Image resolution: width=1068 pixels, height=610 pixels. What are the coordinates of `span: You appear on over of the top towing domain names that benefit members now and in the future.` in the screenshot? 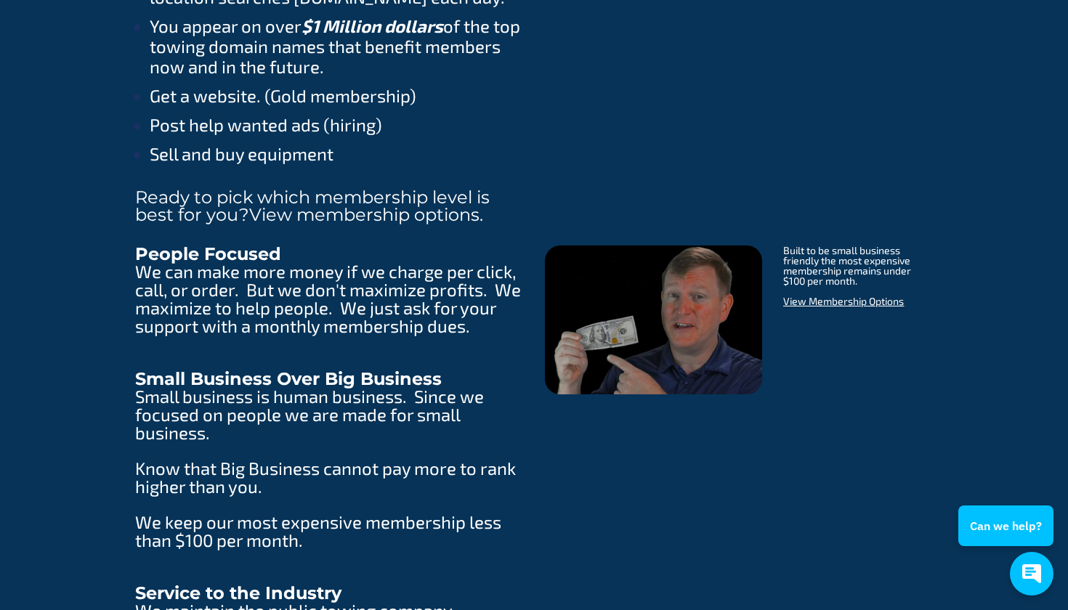 It's located at (336, 46).